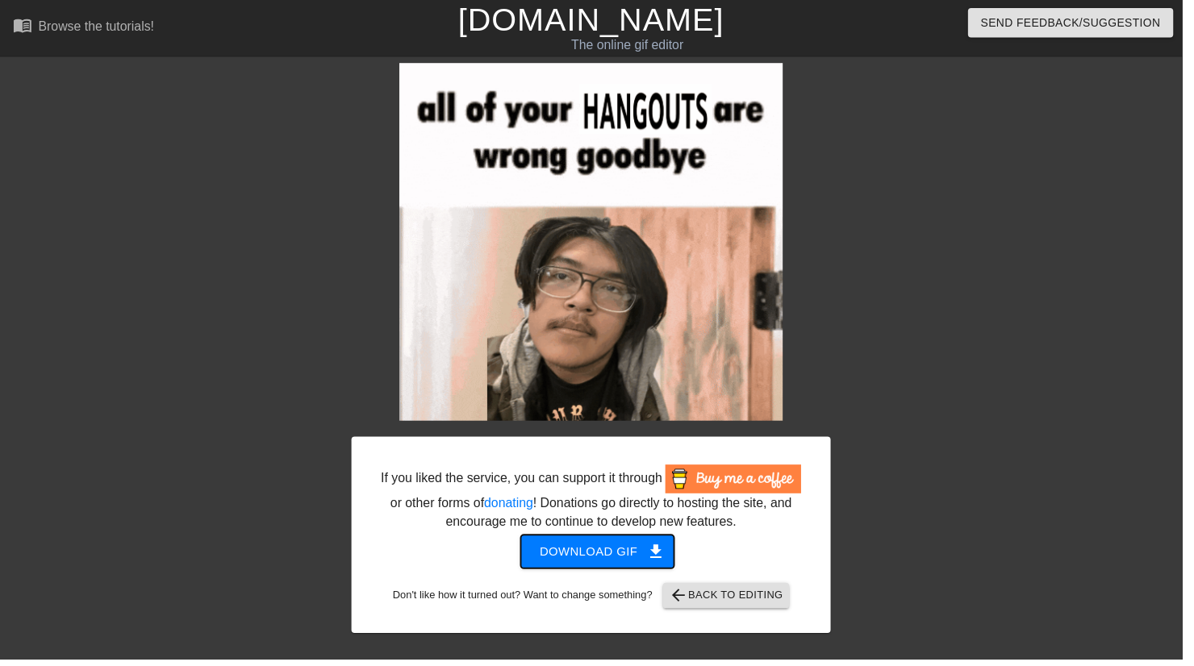 This screenshot has width=1194, height=666. What do you see at coordinates (603, 557) in the screenshot?
I see `span: Download gif` at bounding box center [603, 557].